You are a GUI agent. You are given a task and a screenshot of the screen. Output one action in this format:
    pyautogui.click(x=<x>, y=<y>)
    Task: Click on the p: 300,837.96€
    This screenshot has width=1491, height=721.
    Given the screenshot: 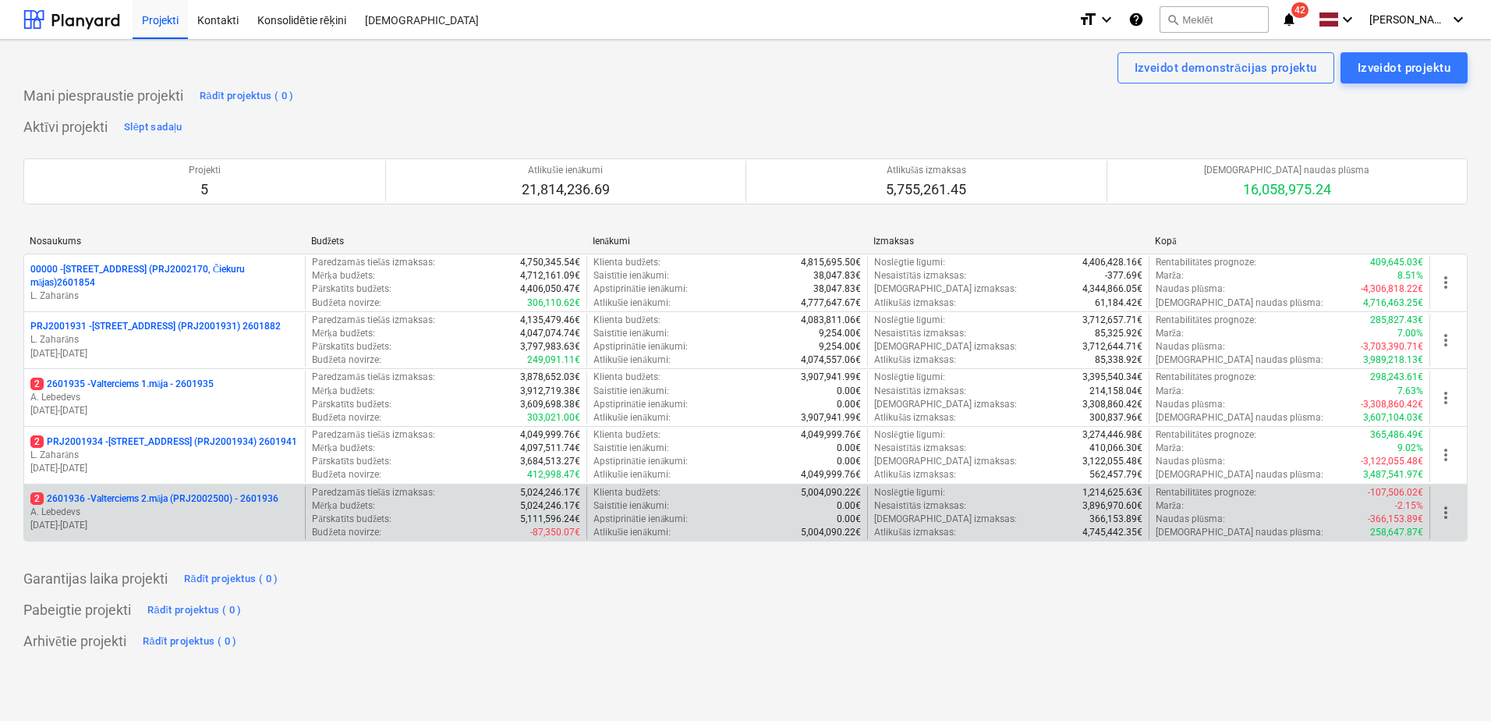 What is the action you would take?
    pyautogui.click(x=1116, y=417)
    